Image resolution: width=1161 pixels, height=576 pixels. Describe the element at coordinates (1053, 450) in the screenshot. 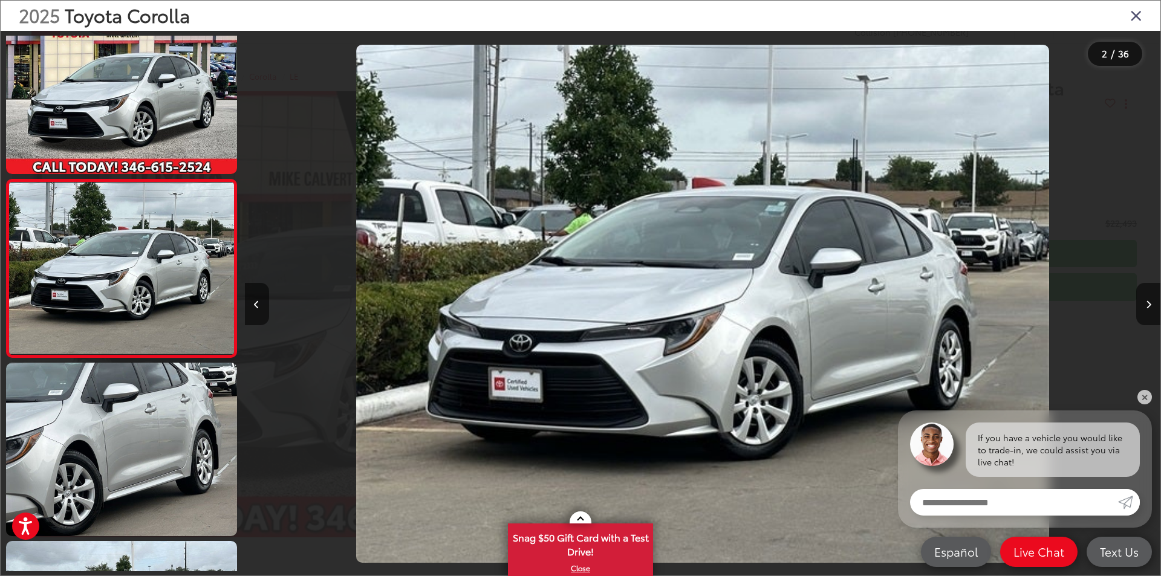

I see `div: If you have a vehicle you would like to trade-in, we could assist you via live chat!` at that location.